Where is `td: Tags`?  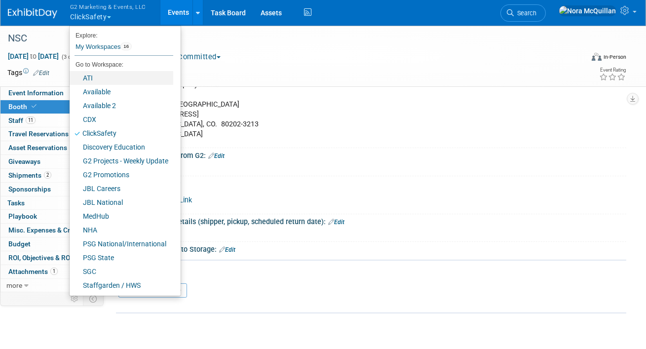 td: Tags is located at coordinates (28, 73).